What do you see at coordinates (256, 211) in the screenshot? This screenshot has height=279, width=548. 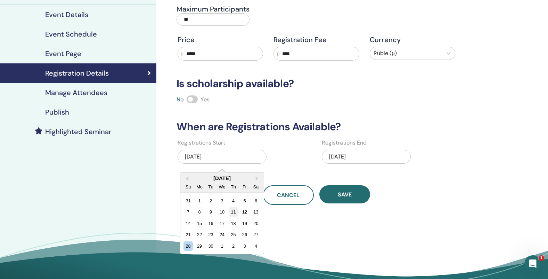 I see `div: Choose Saturday, September 13th, 2025` at bounding box center [256, 211].